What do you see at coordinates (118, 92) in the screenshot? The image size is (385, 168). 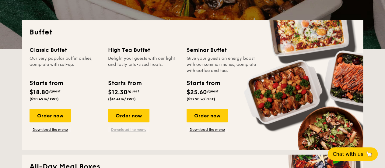 I see `span: $12.30` at bounding box center [118, 92].